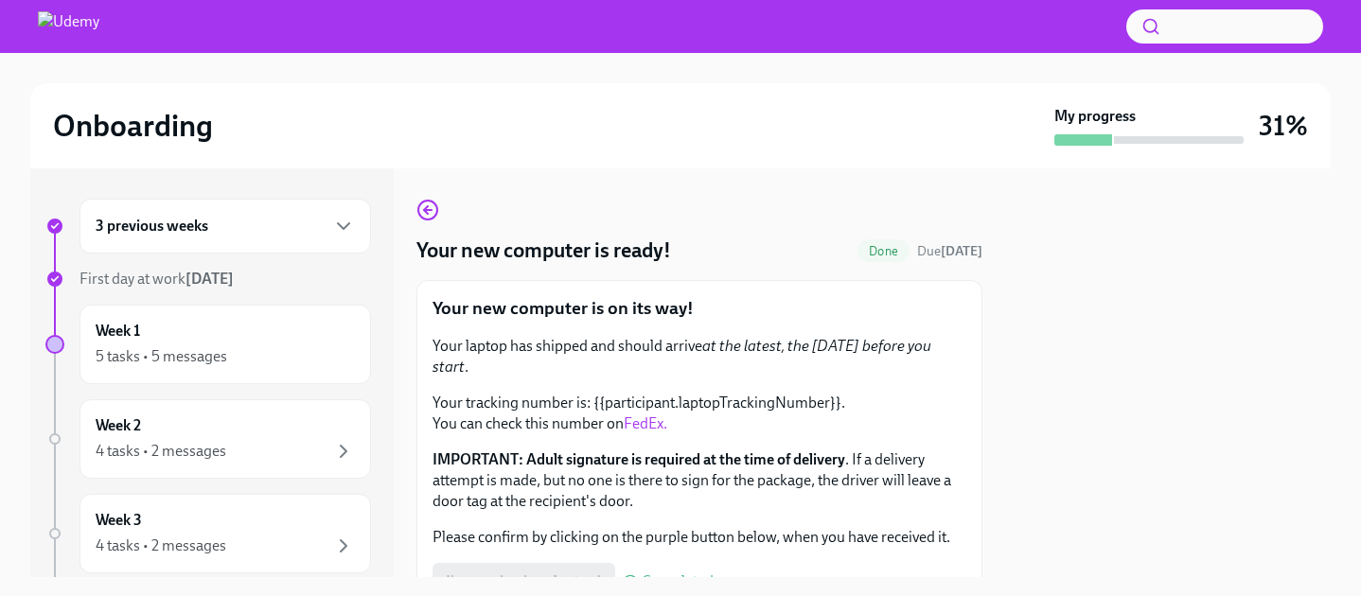 This screenshot has height=596, width=1361. I want to click on a: Week 15 tasks • 5 messages, so click(208, 345).